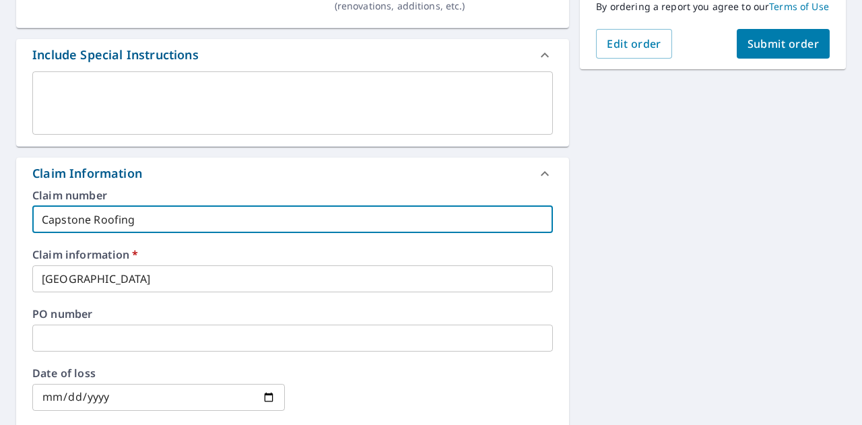 The width and height of the screenshot is (862, 425). I want to click on p: By ordering a report you agree to our, so click(712, 7).